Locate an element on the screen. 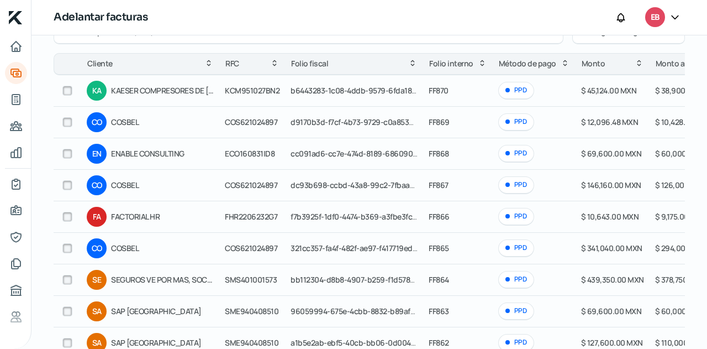 This screenshot has height=349, width=707. div: FA is located at coordinates (97, 217).